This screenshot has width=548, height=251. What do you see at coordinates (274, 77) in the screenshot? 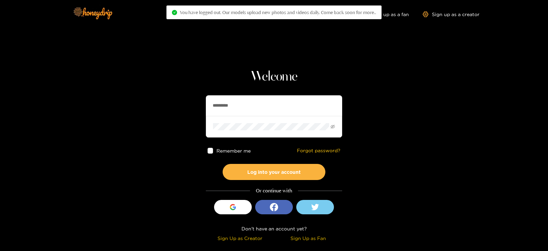
I see `h1: Welcome` at bounding box center [274, 77].